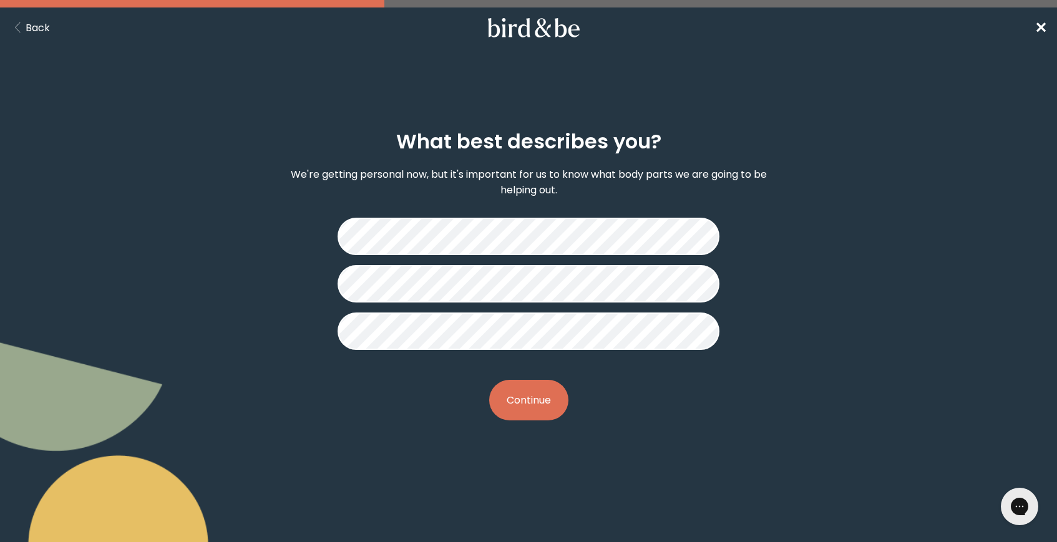 The width and height of the screenshot is (1057, 542). I want to click on h2: What best describes you?, so click(528, 142).